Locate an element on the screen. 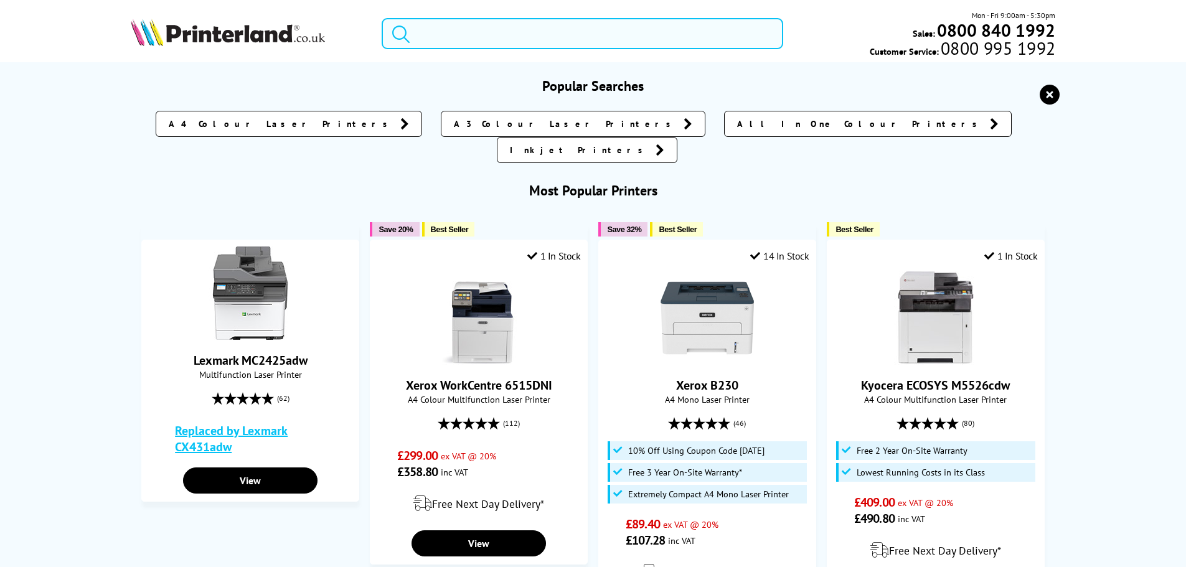 Image resolution: width=1186 pixels, height=567 pixels. input: S is located at coordinates (582, 34).